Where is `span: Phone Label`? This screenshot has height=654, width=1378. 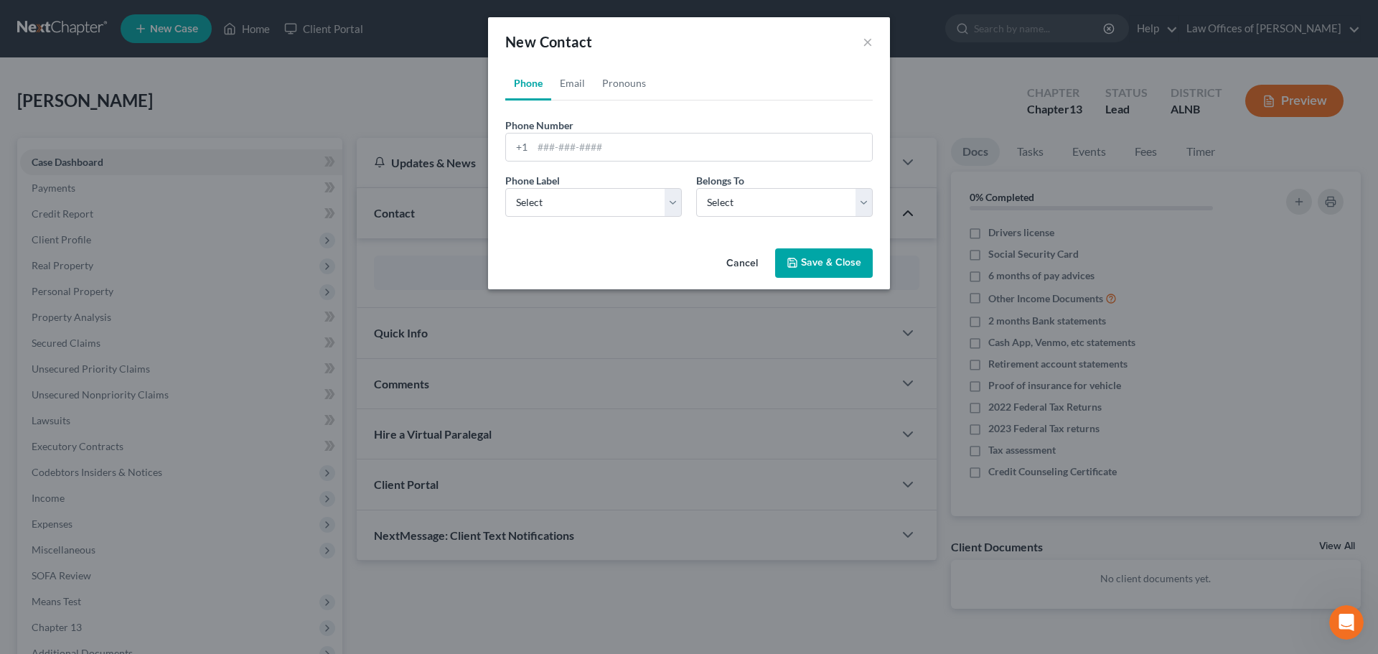 span: Phone Label is located at coordinates (532, 180).